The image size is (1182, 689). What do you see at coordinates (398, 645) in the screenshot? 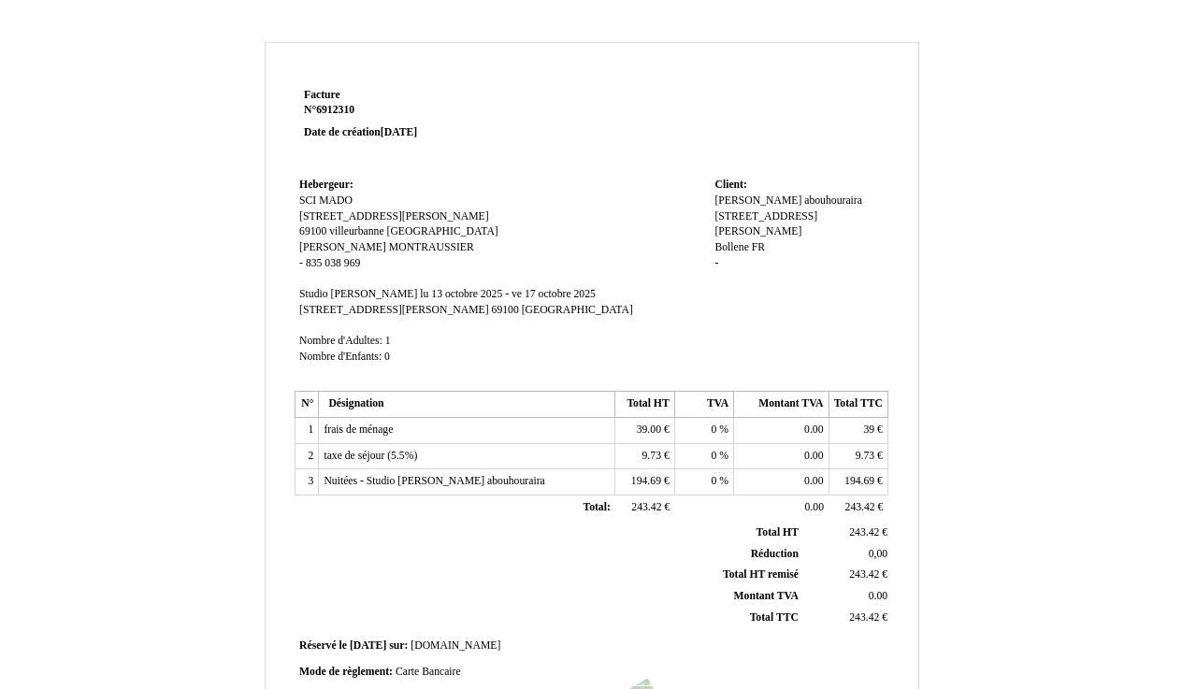
I see `span: sur:` at bounding box center [398, 645].